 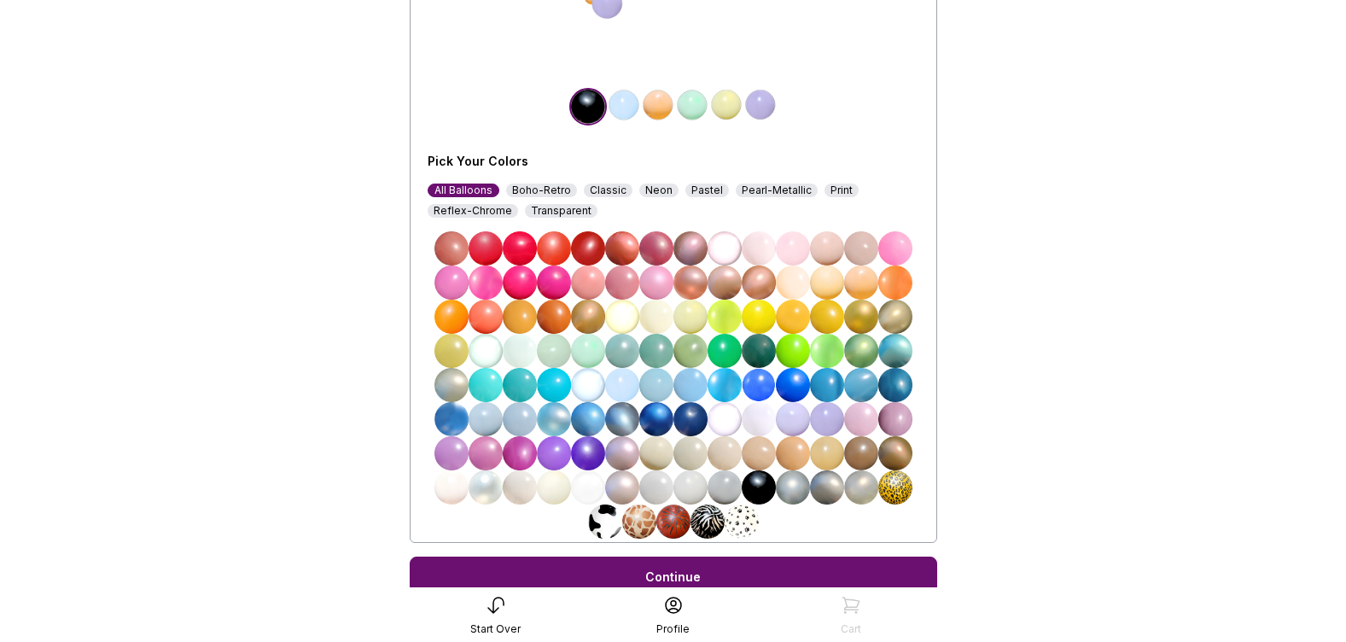 What do you see at coordinates (777, 190) in the screenshot?
I see `div: Pearl-Metallic` at bounding box center [777, 190].